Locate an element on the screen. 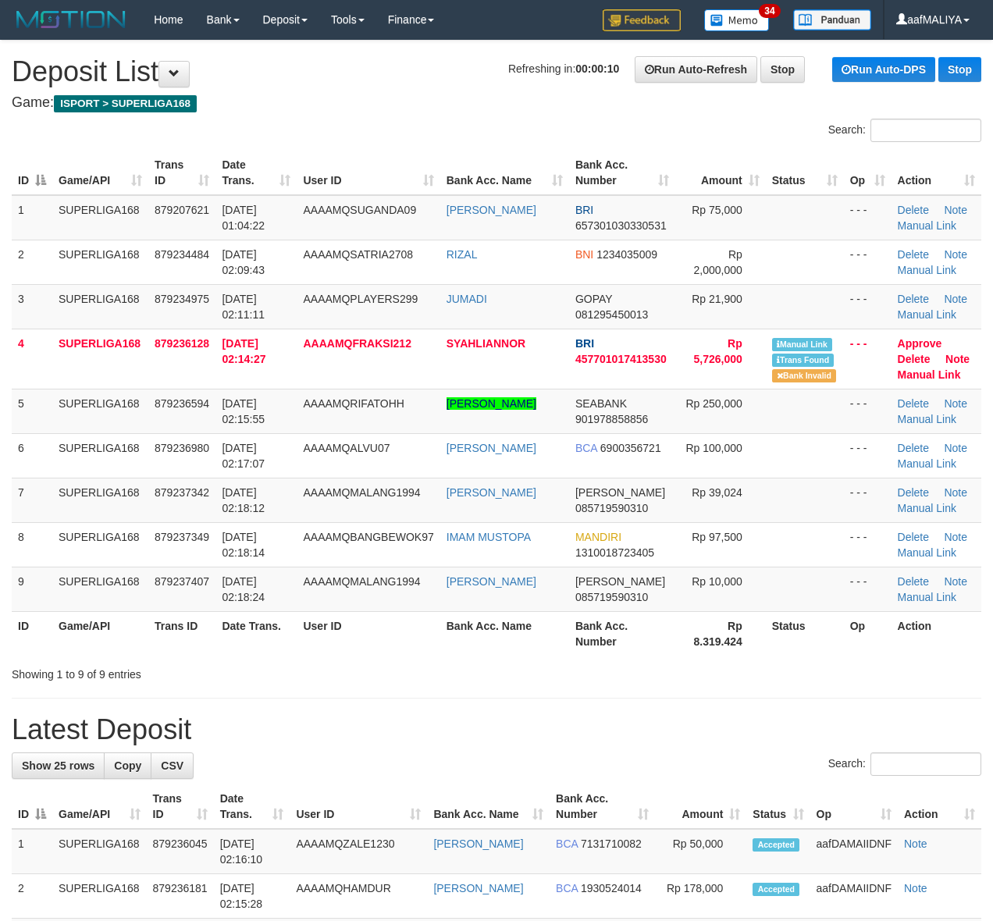 The height and width of the screenshot is (921, 993). span: AAAAMQMALANG1994 is located at coordinates (361, 493).